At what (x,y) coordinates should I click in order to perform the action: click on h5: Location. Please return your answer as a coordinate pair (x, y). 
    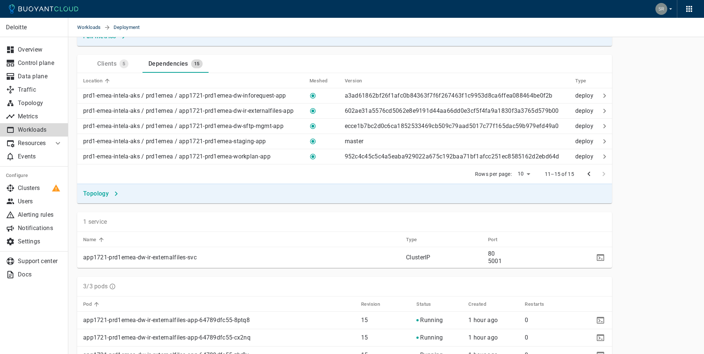
    Looking at the image, I should click on (93, 81).